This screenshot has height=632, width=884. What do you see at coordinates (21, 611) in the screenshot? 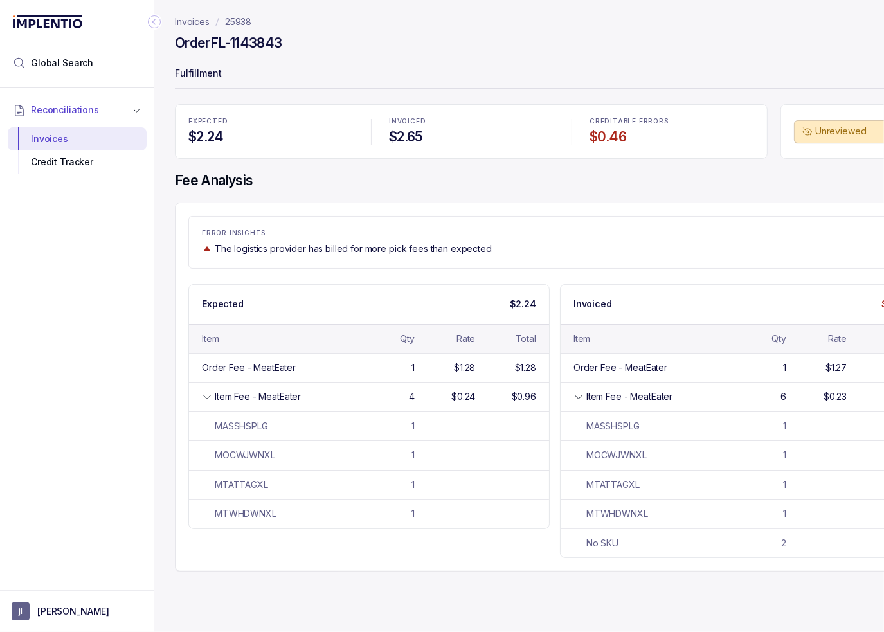
I see `span: User initials` at bounding box center [21, 611].